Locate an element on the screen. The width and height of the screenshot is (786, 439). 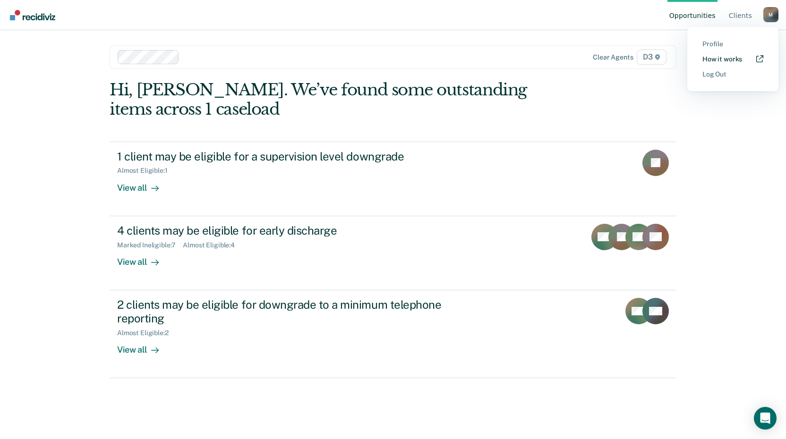
div: Open Intercom Messenger is located at coordinates (765, 418).